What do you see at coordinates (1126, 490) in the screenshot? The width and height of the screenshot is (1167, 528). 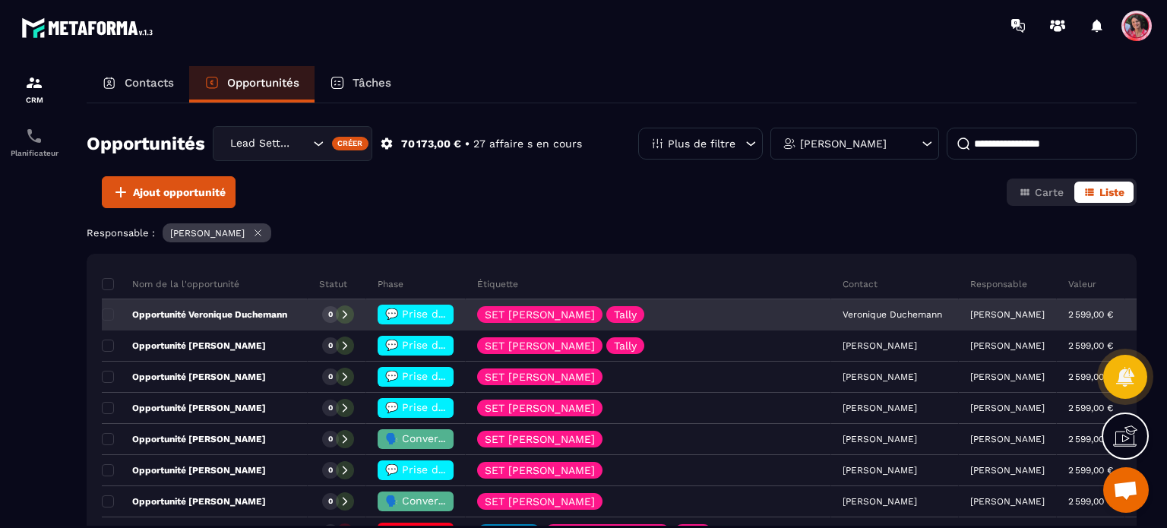 I see `div: Ouvrir le chat` at bounding box center [1126, 490].